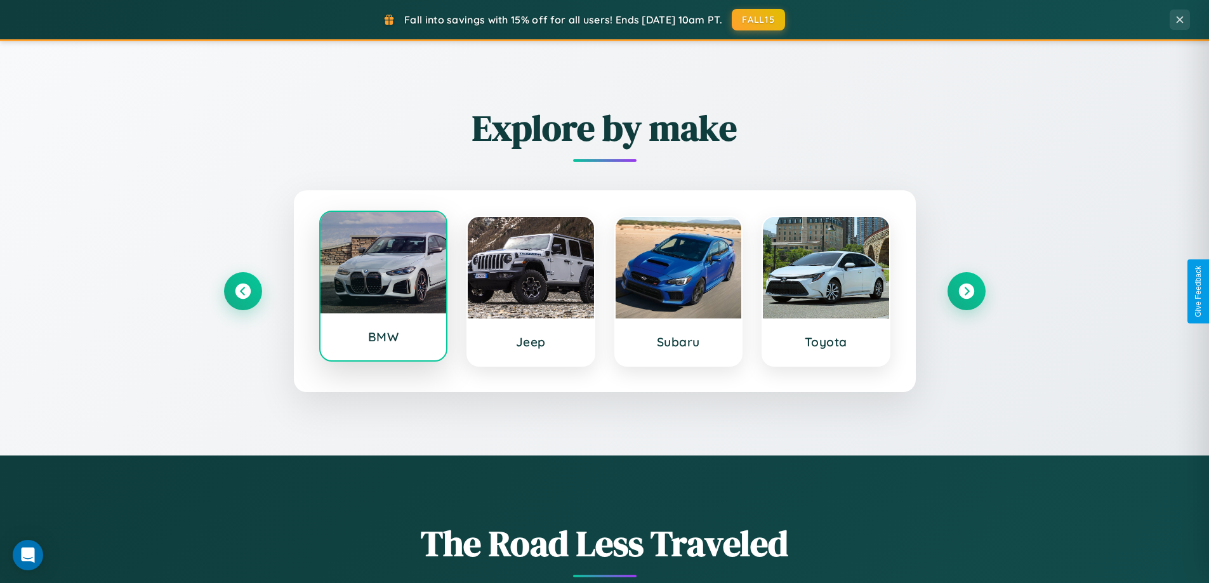  What do you see at coordinates (531, 342) in the screenshot?
I see `h3: Jeep` at bounding box center [531, 342].